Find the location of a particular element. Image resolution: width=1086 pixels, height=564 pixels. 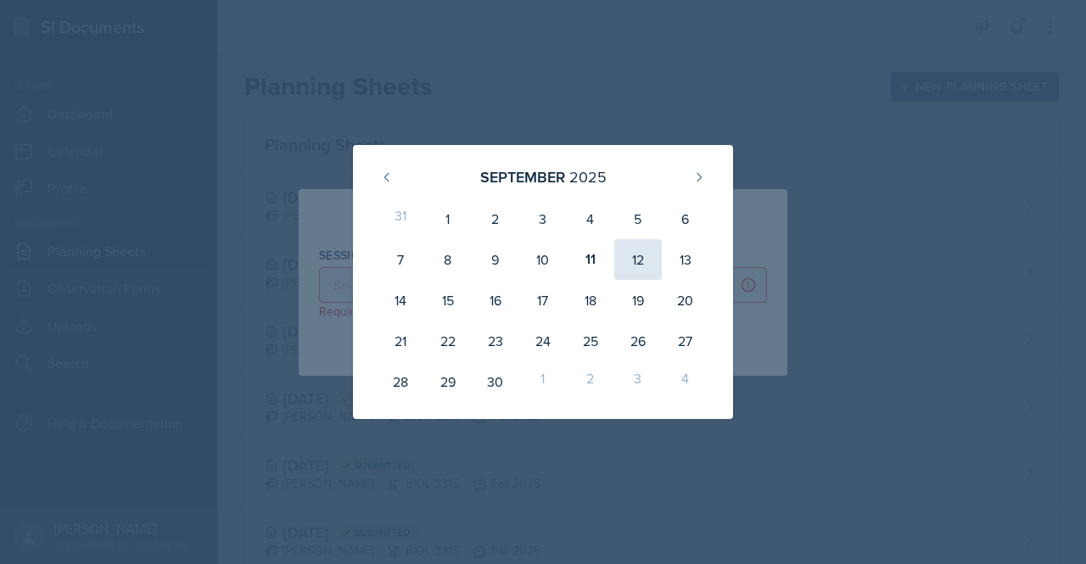

div: 15 is located at coordinates (448, 300).